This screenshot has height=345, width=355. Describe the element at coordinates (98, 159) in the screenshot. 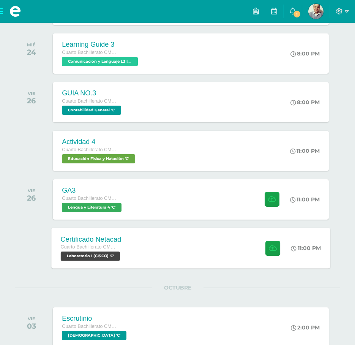

I see `span: Educación Física y Natación 'C'` at that location.